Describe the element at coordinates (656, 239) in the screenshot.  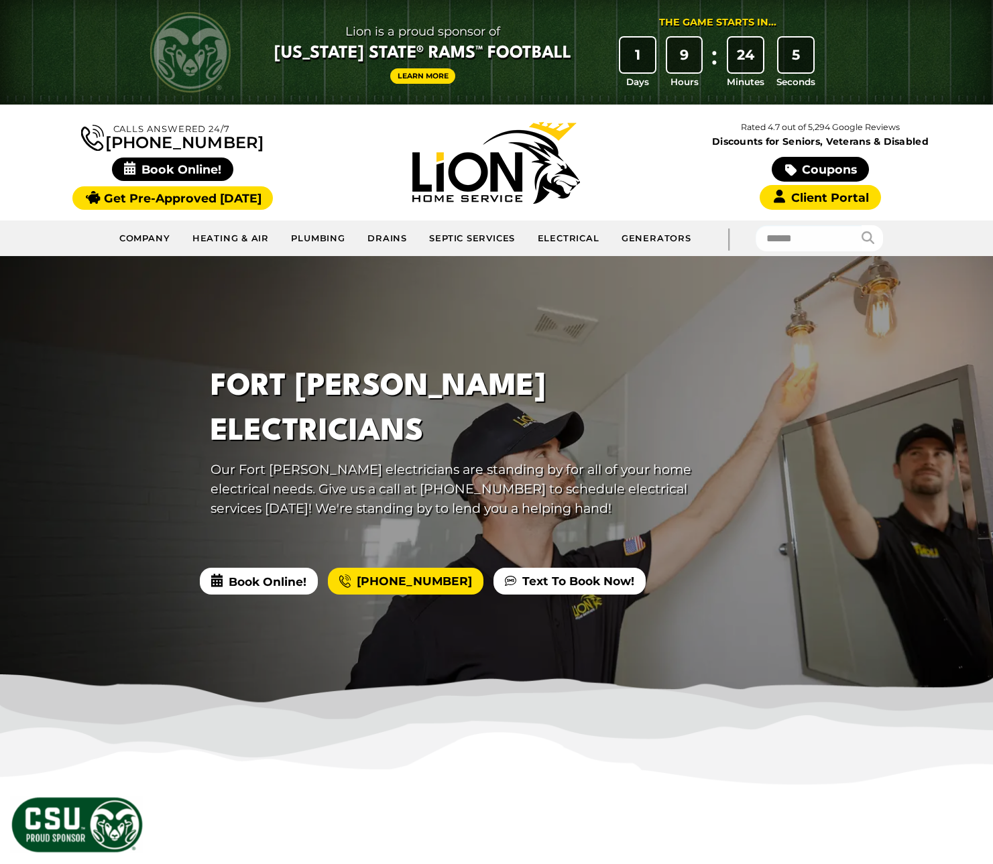
I see `a: Generators` at that location.